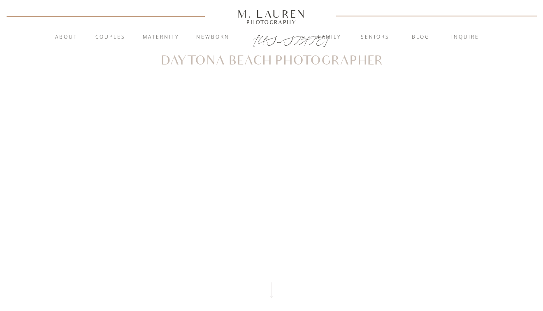  Describe the element at coordinates (375, 37) in the screenshot. I see `a: Seniors` at that location.